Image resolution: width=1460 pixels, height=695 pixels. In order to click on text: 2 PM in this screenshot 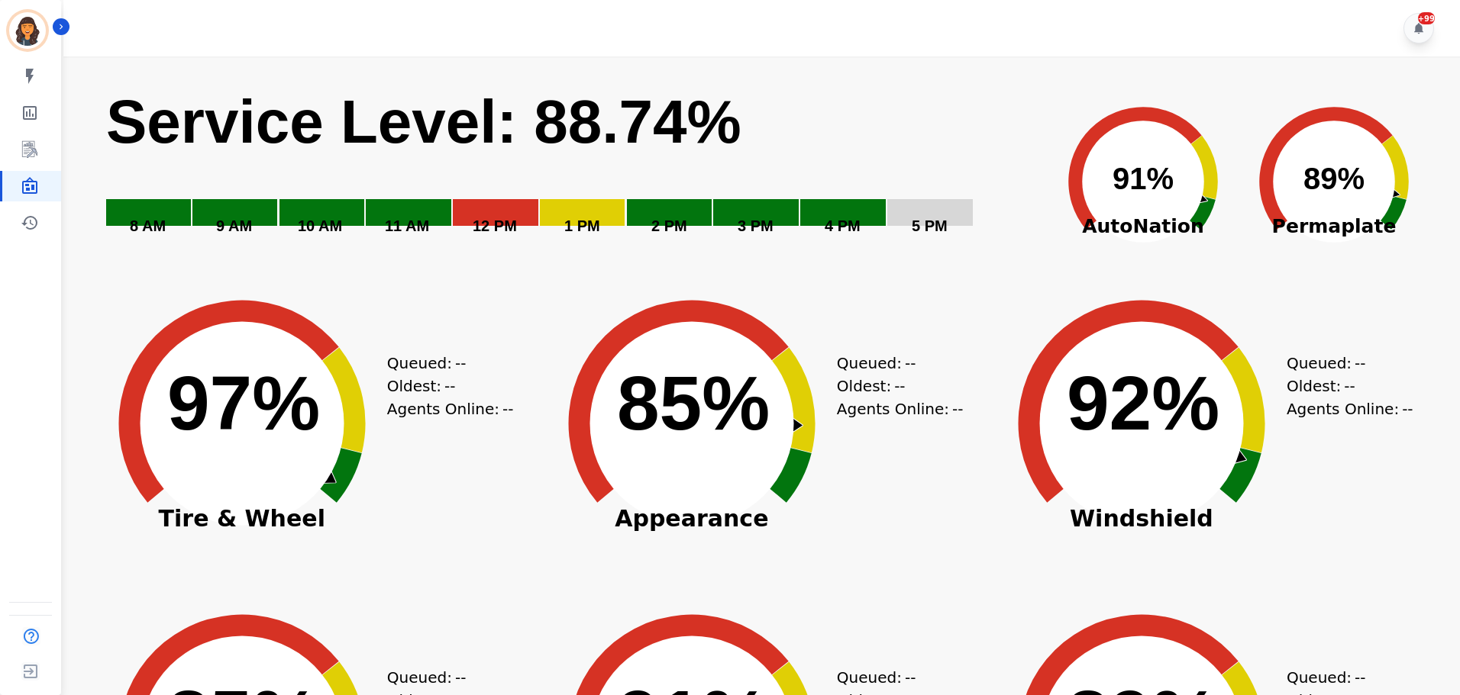, I will do `click(669, 226)`.